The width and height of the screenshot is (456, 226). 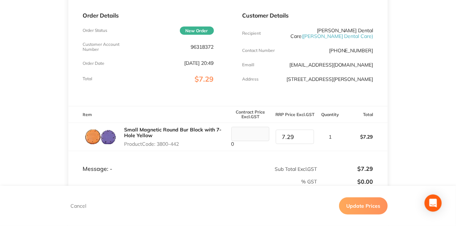 What do you see at coordinates (273, 169) in the screenshot?
I see `p: Sub Total Excl. GST` at bounding box center [273, 169].